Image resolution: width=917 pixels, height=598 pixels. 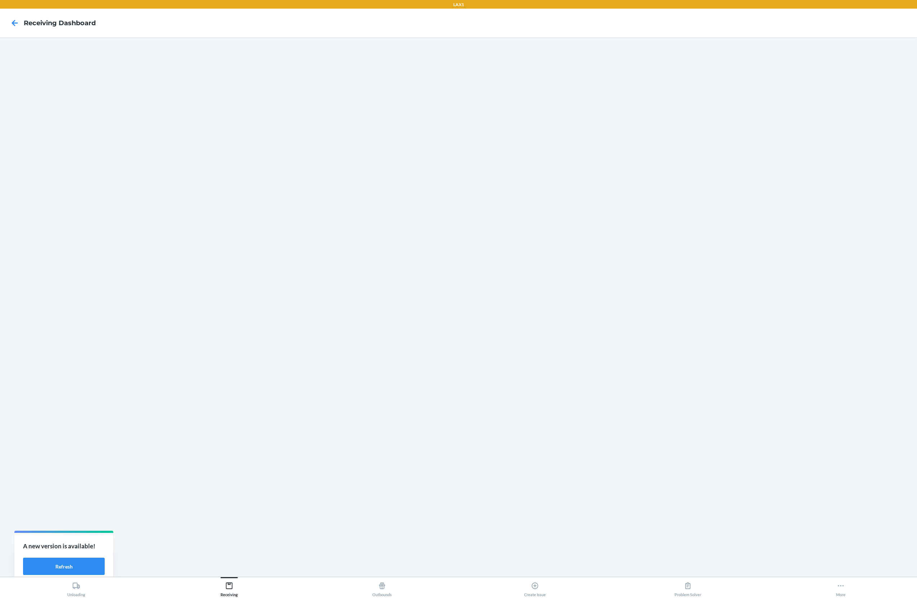 What do you see at coordinates (382, 588) in the screenshot?
I see `div: Outbounds` at bounding box center [382, 588].